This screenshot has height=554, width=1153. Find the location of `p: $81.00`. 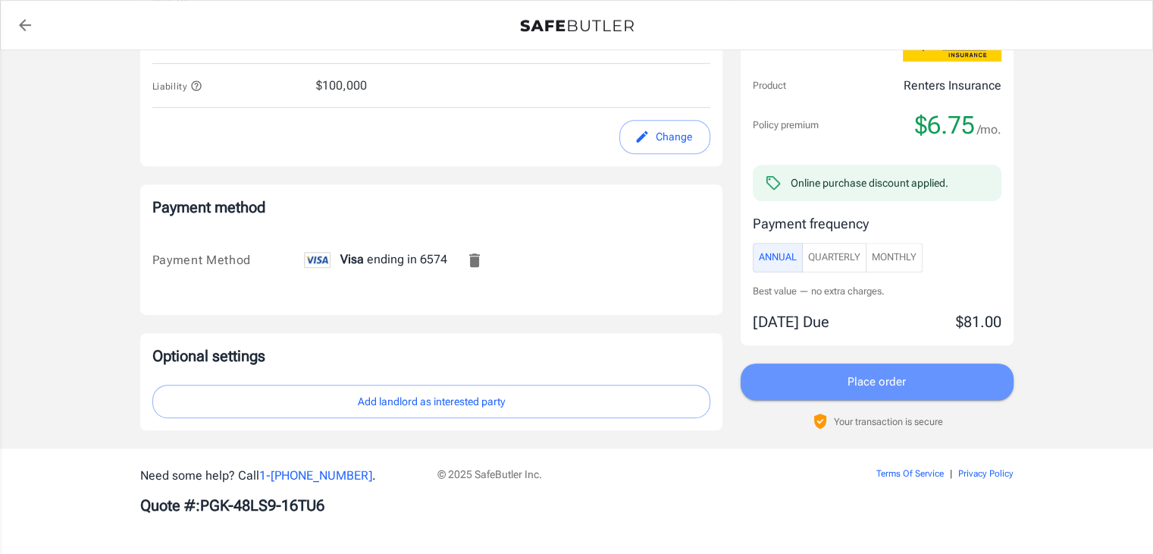

p: $81.00 is located at coordinates (979, 321).